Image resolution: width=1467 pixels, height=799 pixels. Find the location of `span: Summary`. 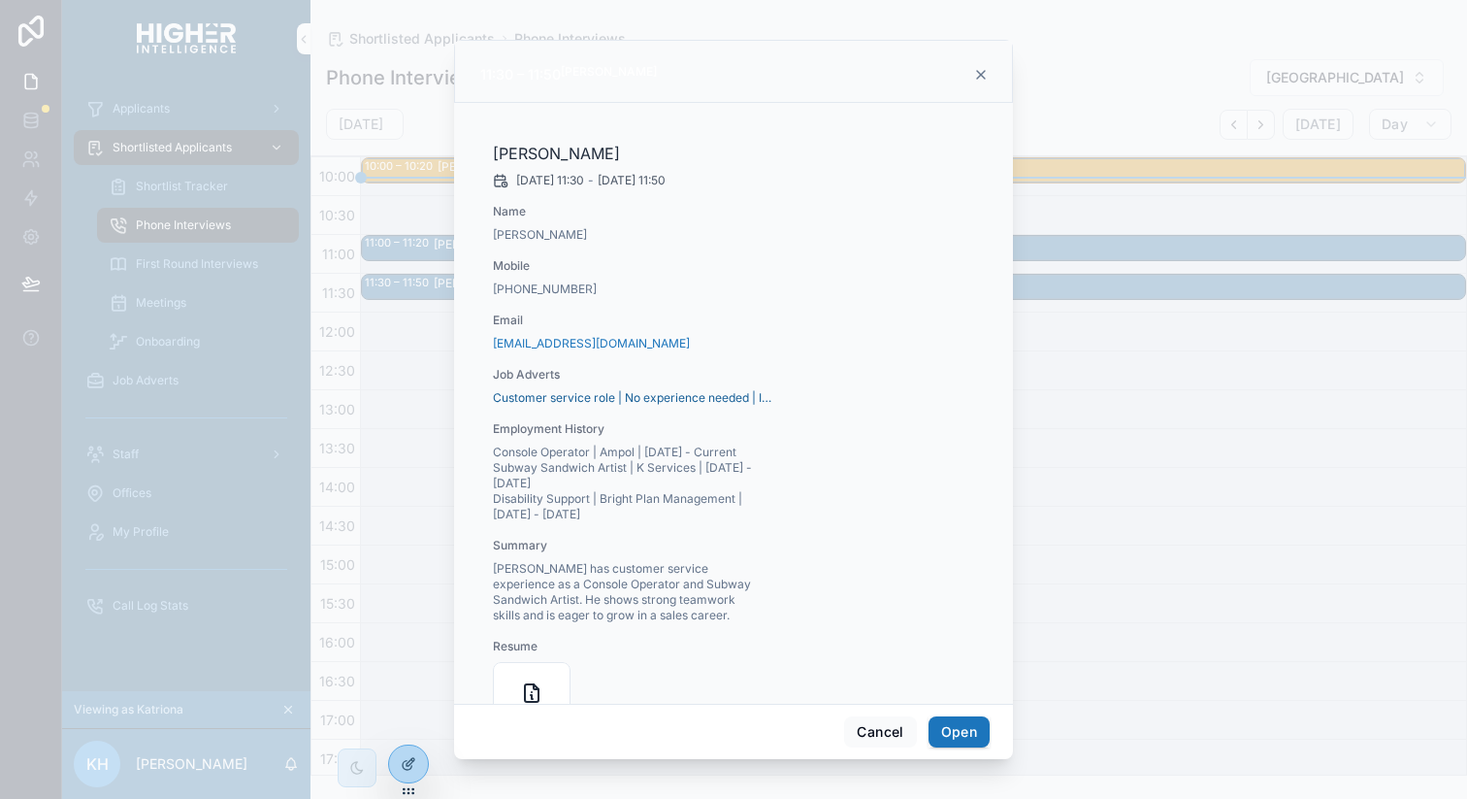

span: Summary is located at coordinates (633, 545).